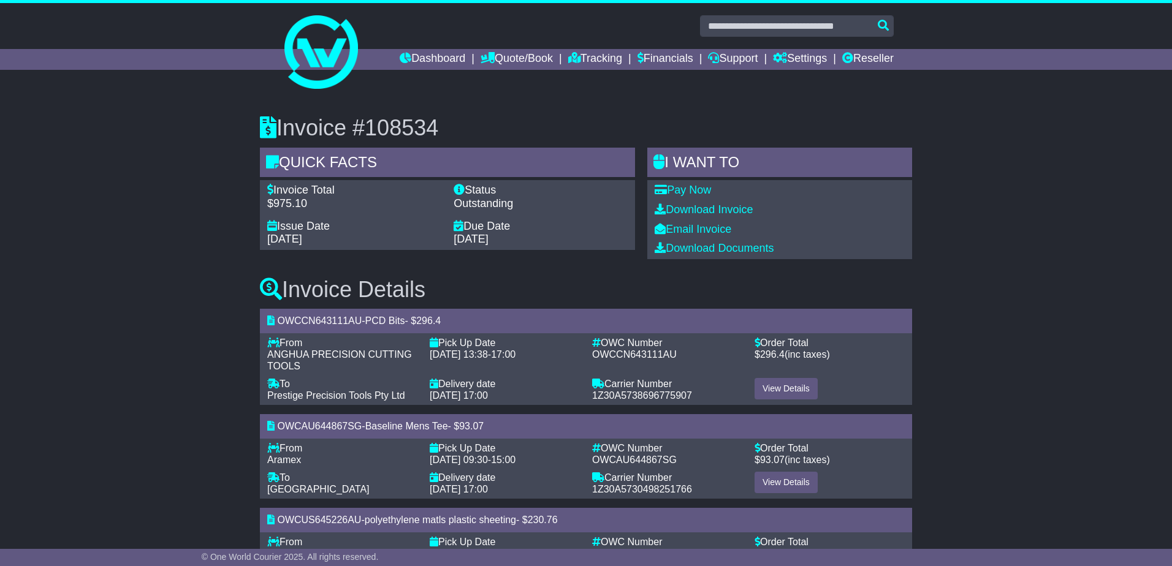 This screenshot has width=1172, height=566. Describe the element at coordinates (517, 59) in the screenshot. I see `a: Quote/Book` at that location.